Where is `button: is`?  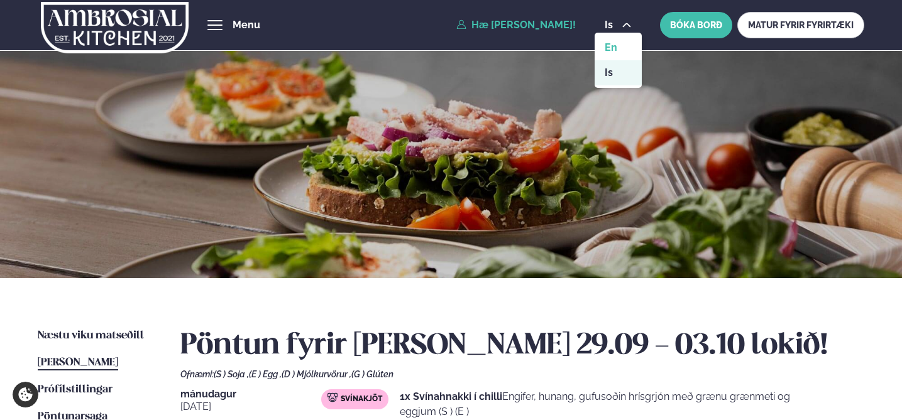 button: is is located at coordinates (618, 25).